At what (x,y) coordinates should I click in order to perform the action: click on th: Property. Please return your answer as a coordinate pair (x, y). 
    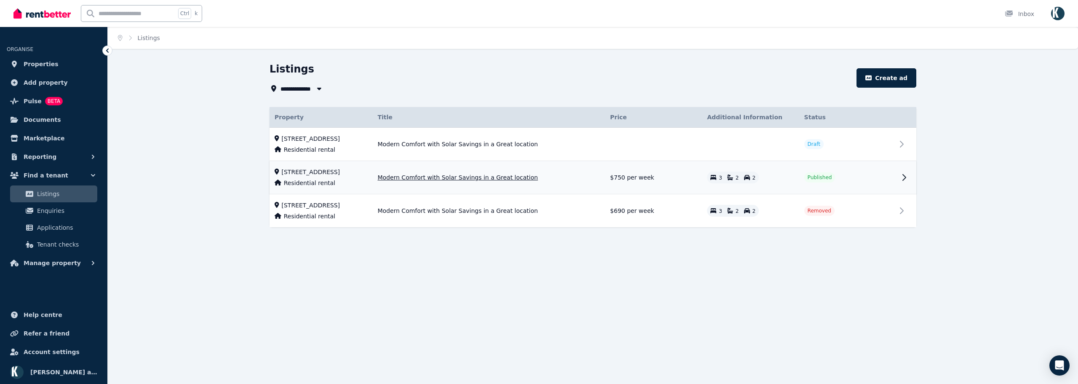
    Looking at the image, I should click on (321, 117).